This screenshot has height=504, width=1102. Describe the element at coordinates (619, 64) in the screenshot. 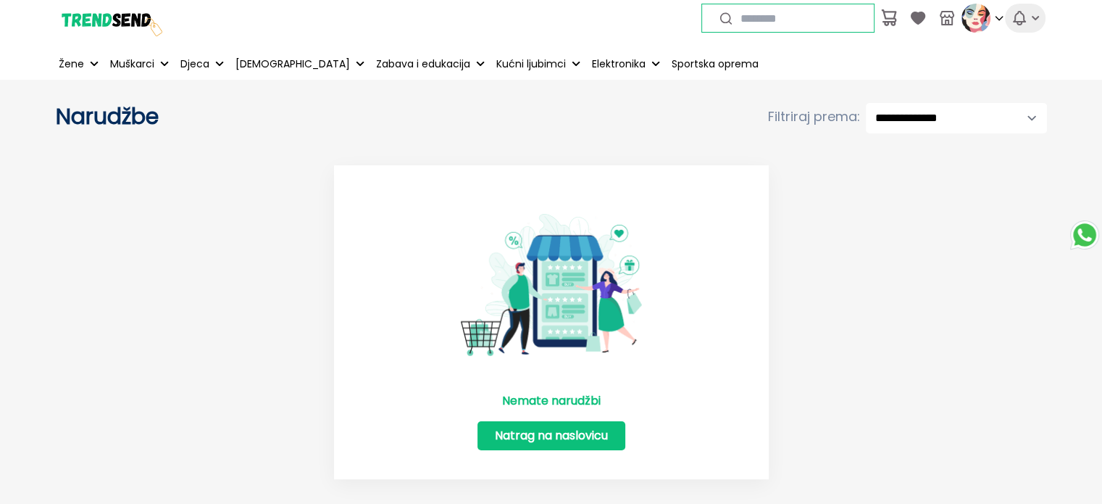

I see `p: Elektronika` at that location.